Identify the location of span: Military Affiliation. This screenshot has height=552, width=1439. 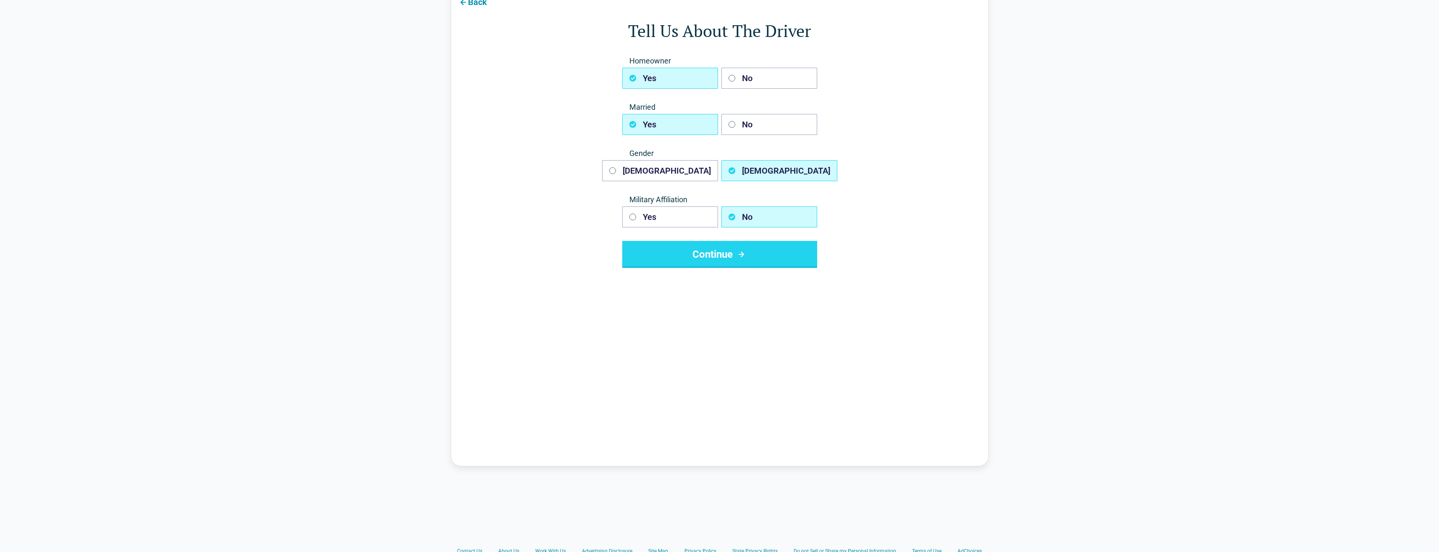
(720, 200).